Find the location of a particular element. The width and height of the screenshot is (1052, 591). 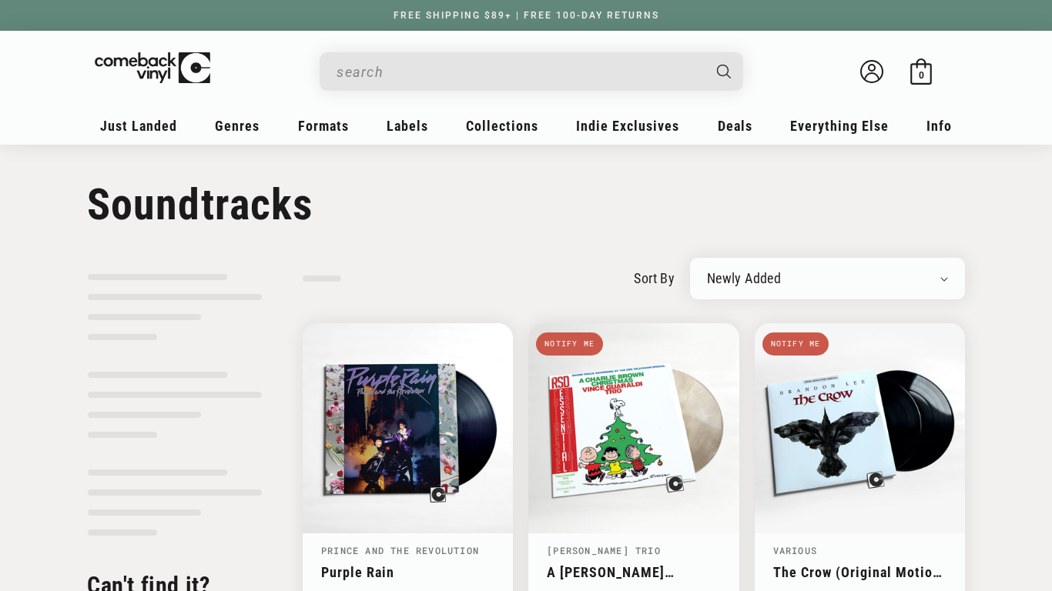

h1: Soundtracks is located at coordinates (526, 205).